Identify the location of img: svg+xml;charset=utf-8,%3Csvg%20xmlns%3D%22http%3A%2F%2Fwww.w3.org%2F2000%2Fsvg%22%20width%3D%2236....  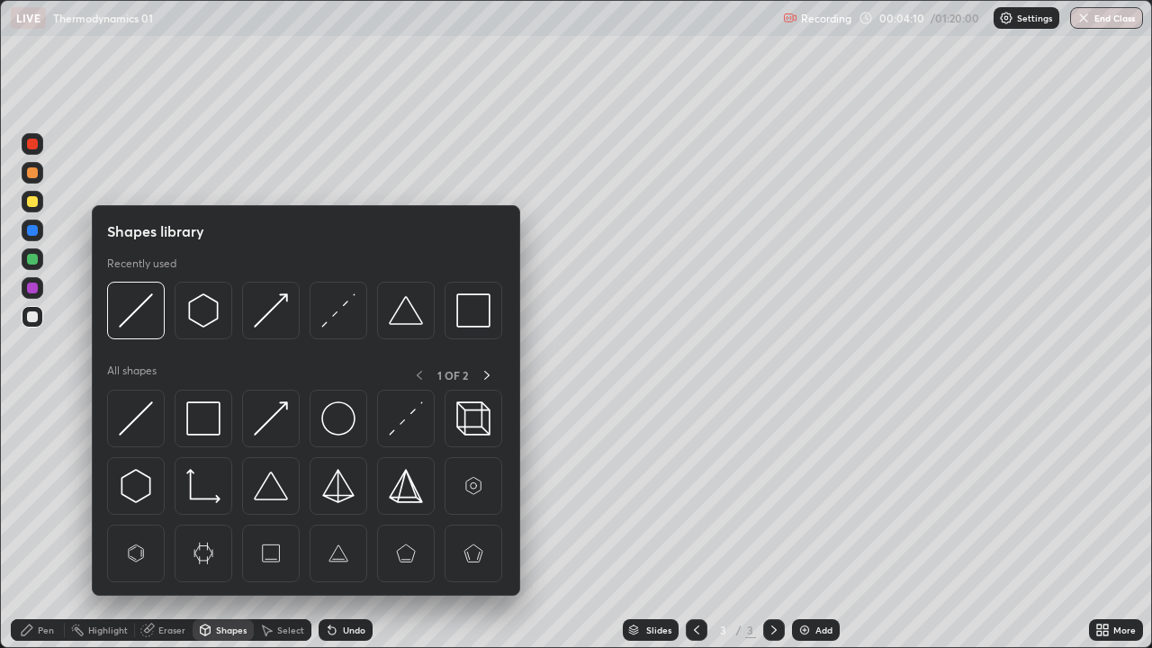
(338, 418).